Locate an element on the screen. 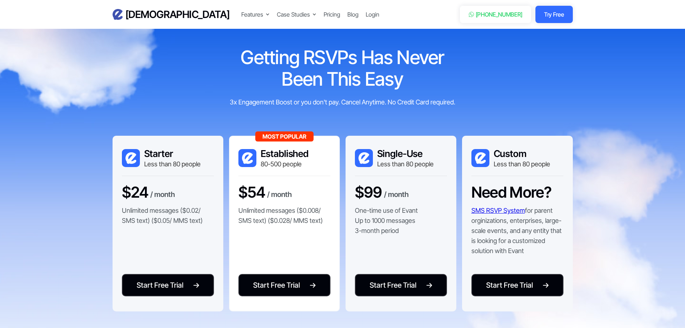  a: SMS RSVP System is located at coordinates (498, 210).